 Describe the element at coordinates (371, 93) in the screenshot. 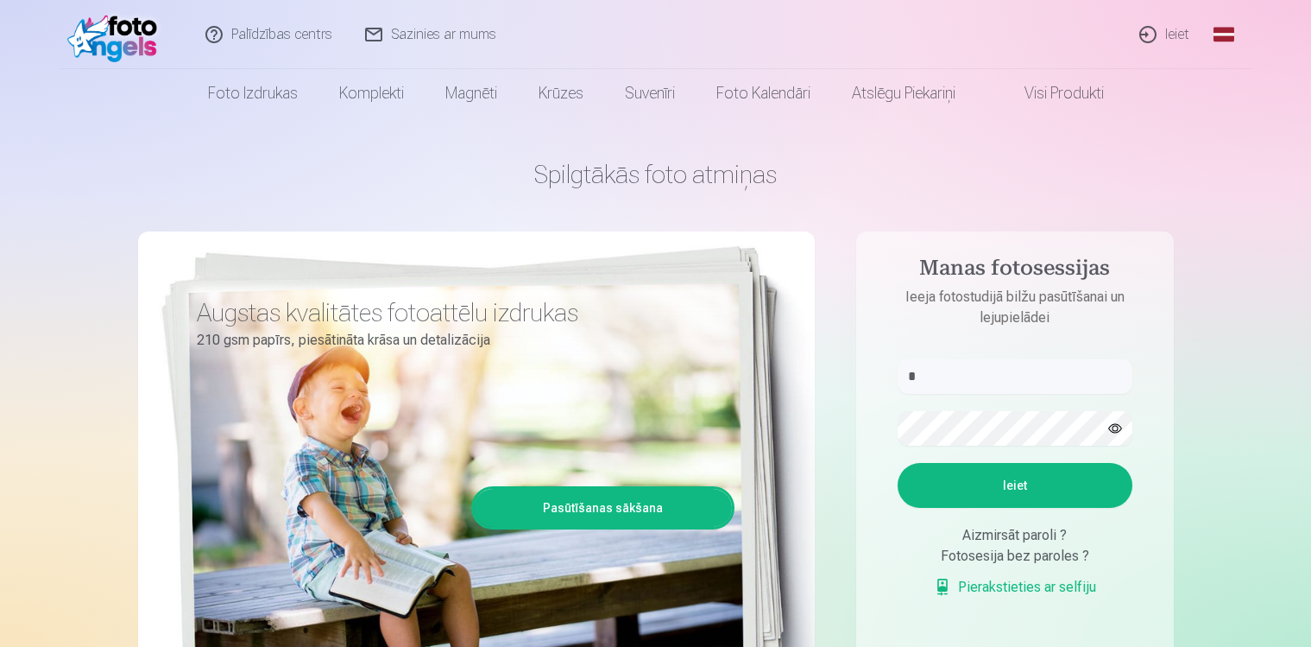

I see `a: Komplekti` at that location.